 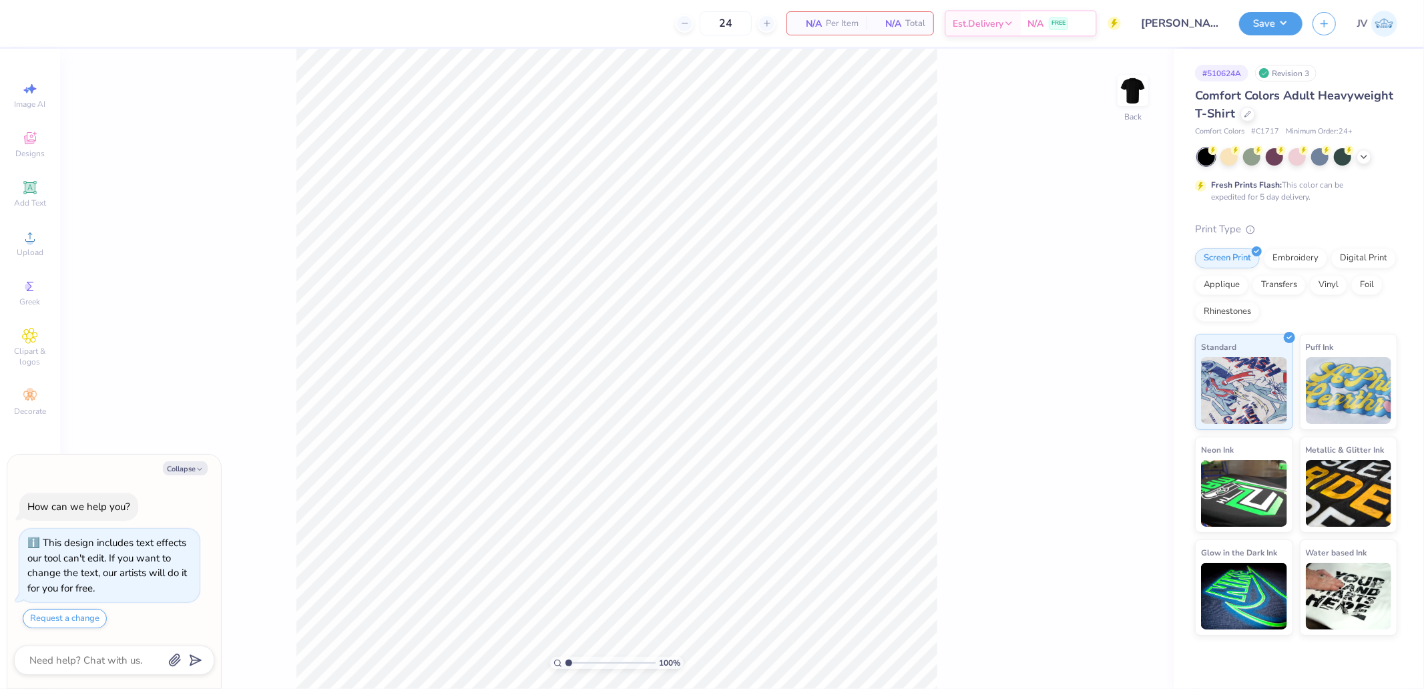 What do you see at coordinates (1384, 23) in the screenshot?
I see `img: Jo Vincent` at bounding box center [1384, 23].